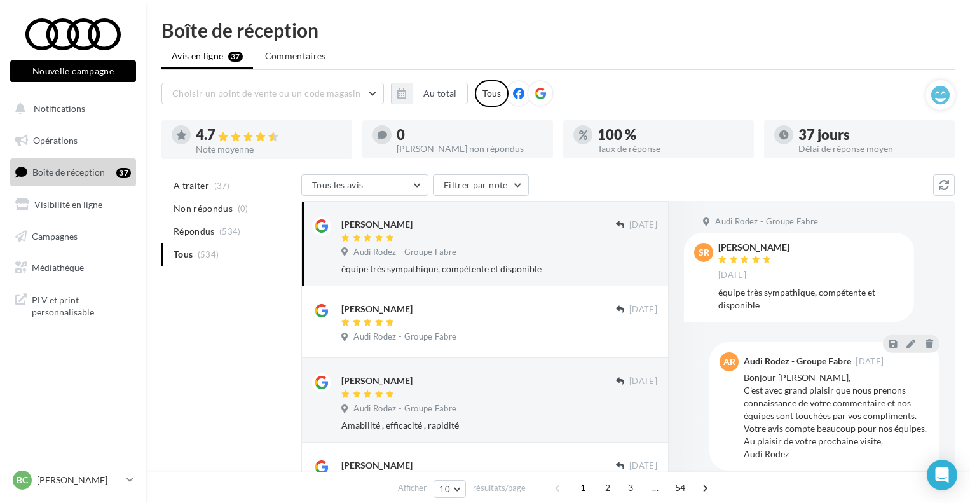  Describe the element at coordinates (71, 109) in the screenshot. I see `button: Notifications` at that location.